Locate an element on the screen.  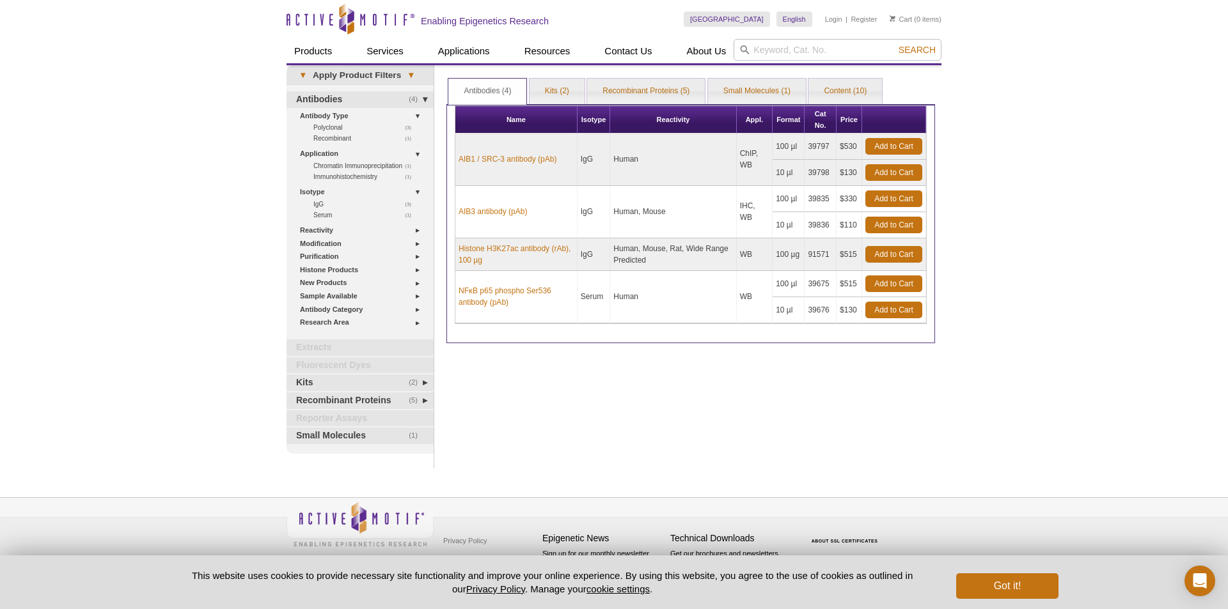
a: Isotype is located at coordinates (363, 192).